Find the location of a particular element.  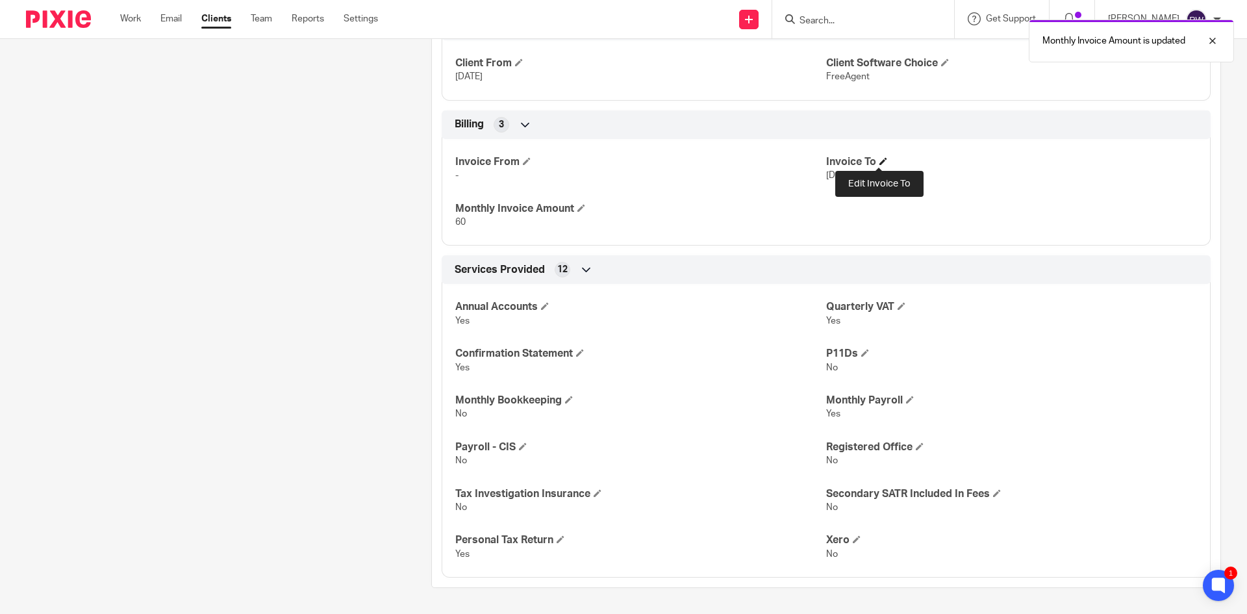

img: svg%3E is located at coordinates (1196, 19).